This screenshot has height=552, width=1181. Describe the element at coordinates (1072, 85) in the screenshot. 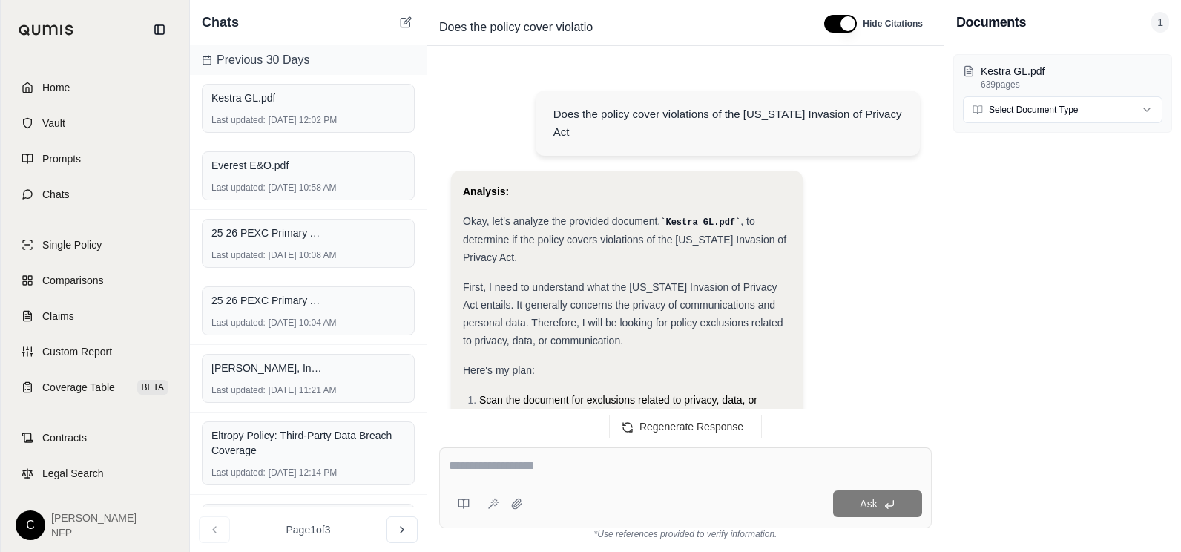

I see `p: 639 pages` at that location.